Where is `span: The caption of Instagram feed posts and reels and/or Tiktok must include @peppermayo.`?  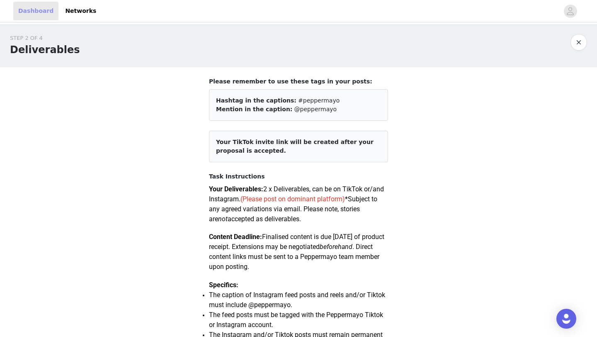 span: The caption of Instagram feed posts and reels and/or Tiktok must include @peppermayo. is located at coordinates (297, 300).